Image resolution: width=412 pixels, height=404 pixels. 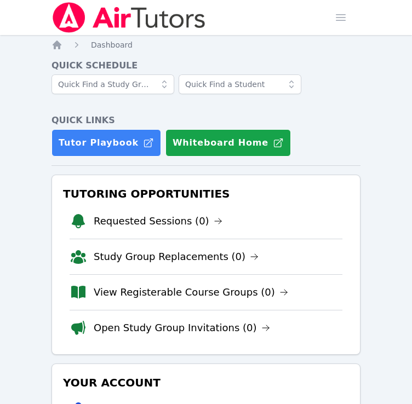 What do you see at coordinates (240, 84) in the screenshot?
I see `input: Quick Find a Student` at bounding box center [240, 84].